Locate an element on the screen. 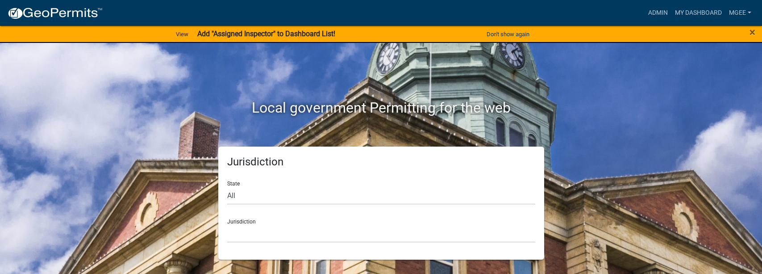 The width and height of the screenshot is (762, 274). button: Don't show again is located at coordinates (508, 34).